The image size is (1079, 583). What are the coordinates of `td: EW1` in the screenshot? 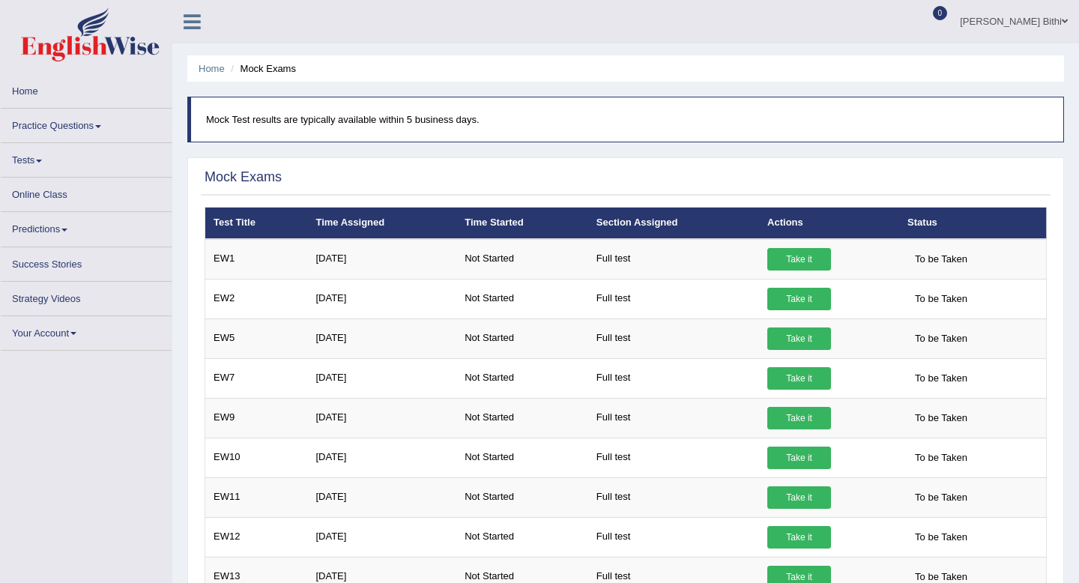 It's located at (256, 259).